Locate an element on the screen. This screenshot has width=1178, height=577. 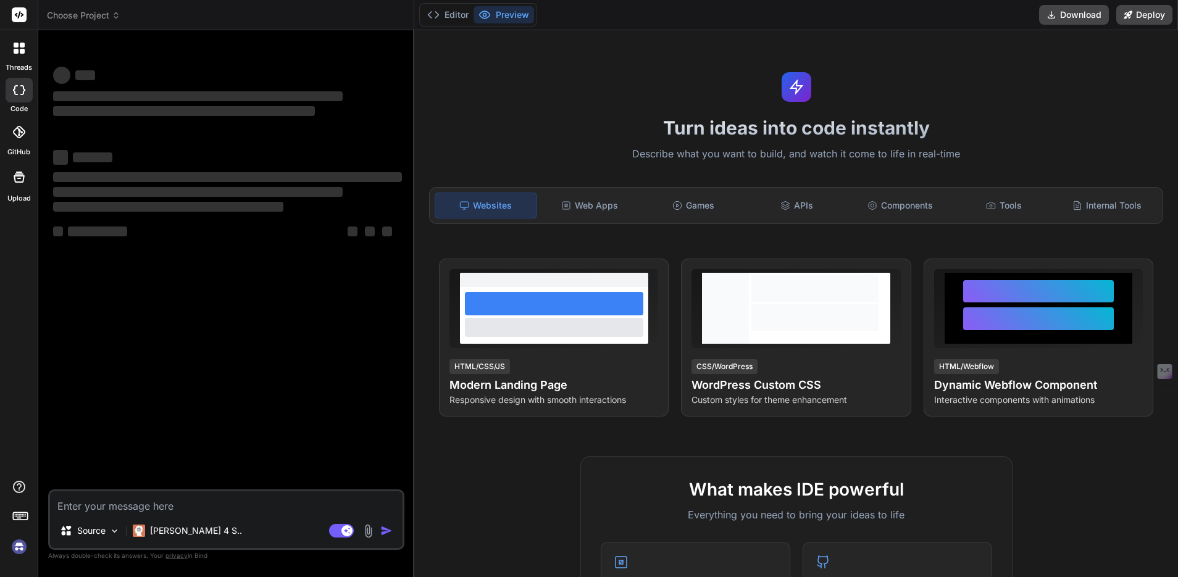
p: Always double-check its answers. Your in Bind is located at coordinates (226, 556).